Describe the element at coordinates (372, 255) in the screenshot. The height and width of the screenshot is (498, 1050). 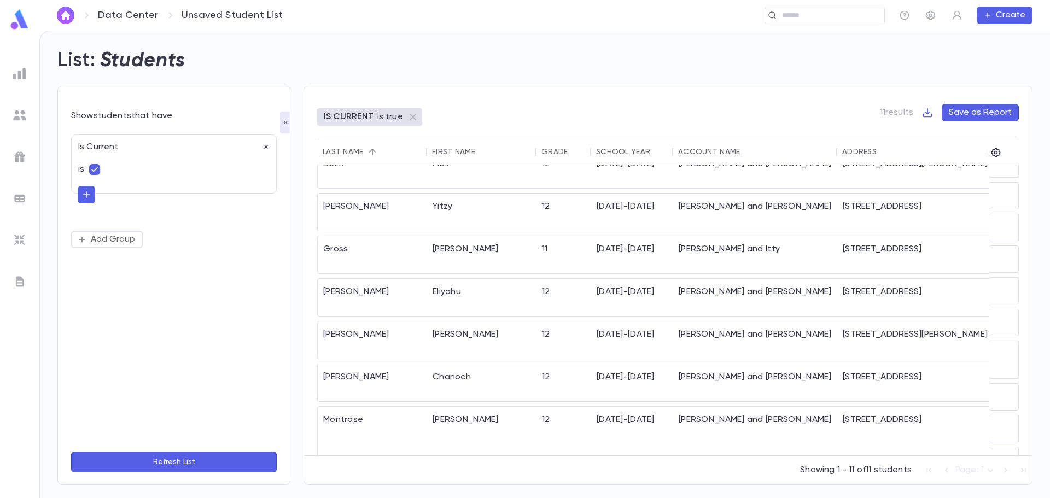
I see `div: Gross` at that location.